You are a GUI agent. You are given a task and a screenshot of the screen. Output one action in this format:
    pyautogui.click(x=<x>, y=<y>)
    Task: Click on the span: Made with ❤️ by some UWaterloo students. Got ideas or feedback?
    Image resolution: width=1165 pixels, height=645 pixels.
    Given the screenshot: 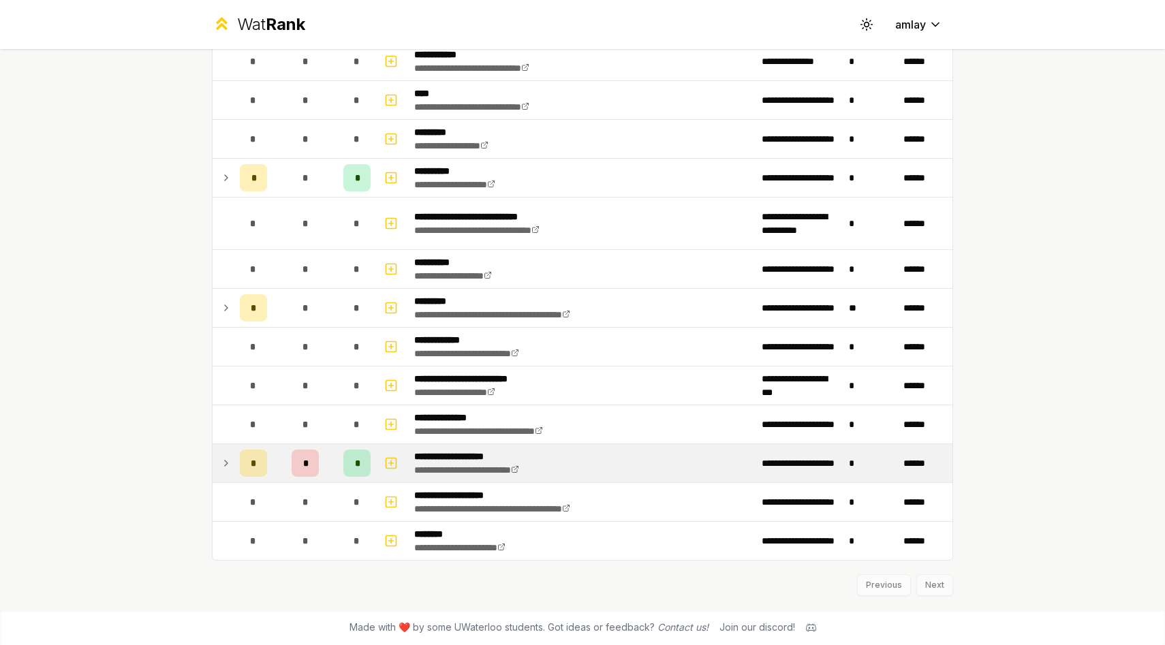 What is the action you would take?
    pyautogui.click(x=529, y=628)
    